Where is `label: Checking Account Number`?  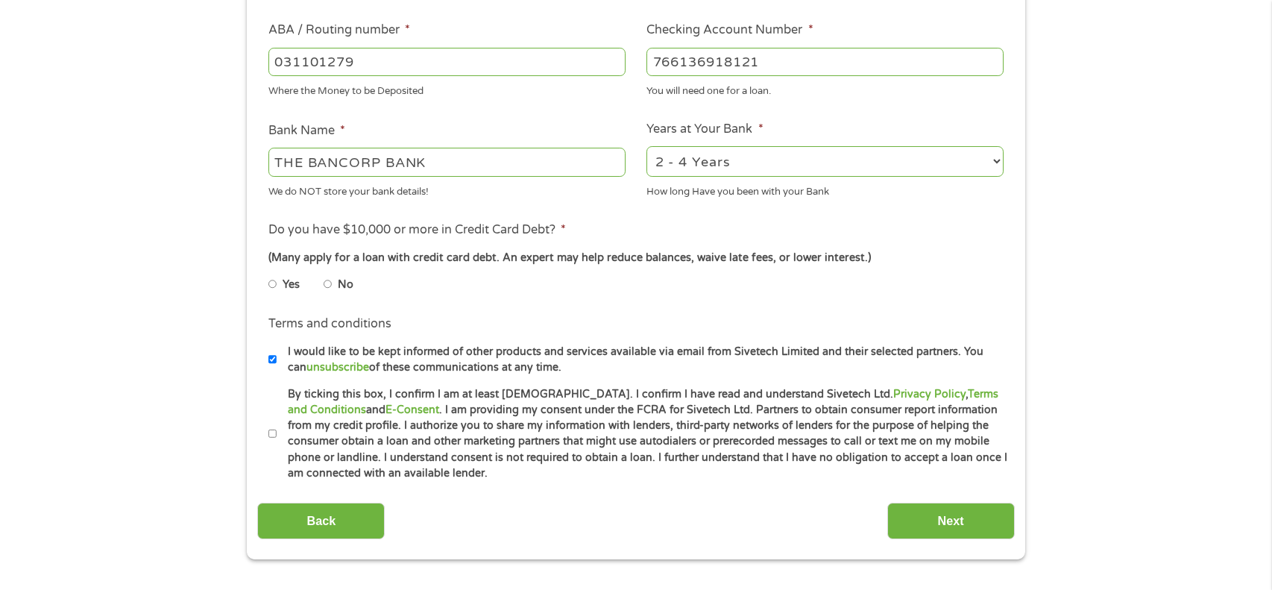 label: Checking Account Number is located at coordinates (729, 30).